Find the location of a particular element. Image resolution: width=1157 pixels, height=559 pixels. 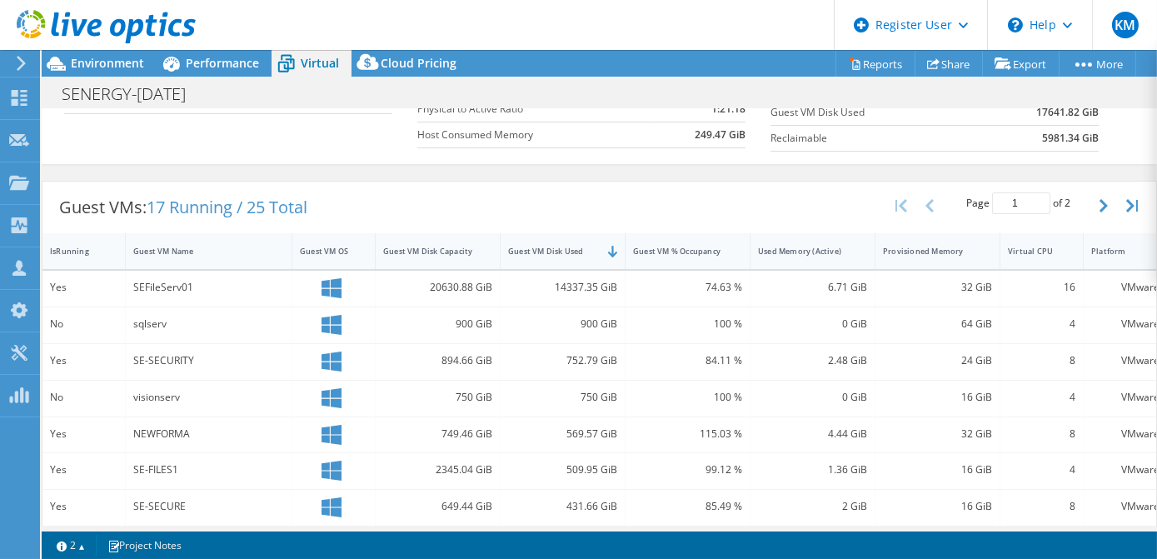

a: Export is located at coordinates (1020, 63).